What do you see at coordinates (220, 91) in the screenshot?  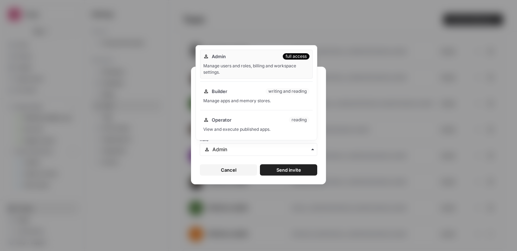 I see `span: Builder` at bounding box center [220, 91].